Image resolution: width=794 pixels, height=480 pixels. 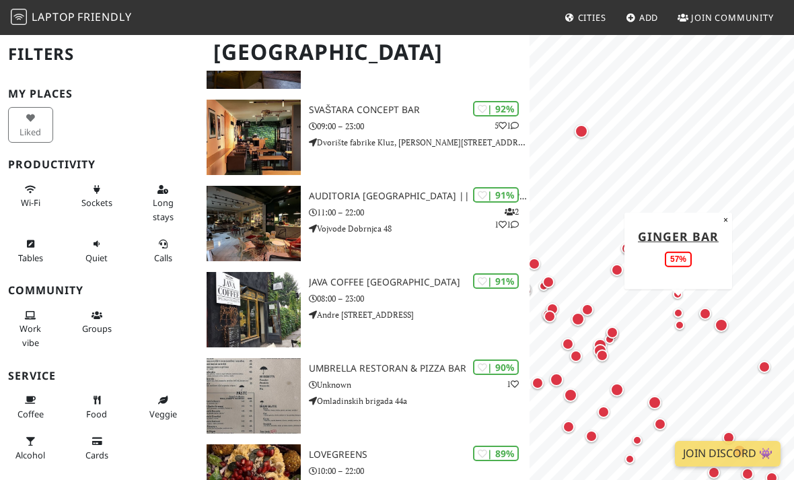 I want to click on a: Join Community, so click(x=725, y=17).